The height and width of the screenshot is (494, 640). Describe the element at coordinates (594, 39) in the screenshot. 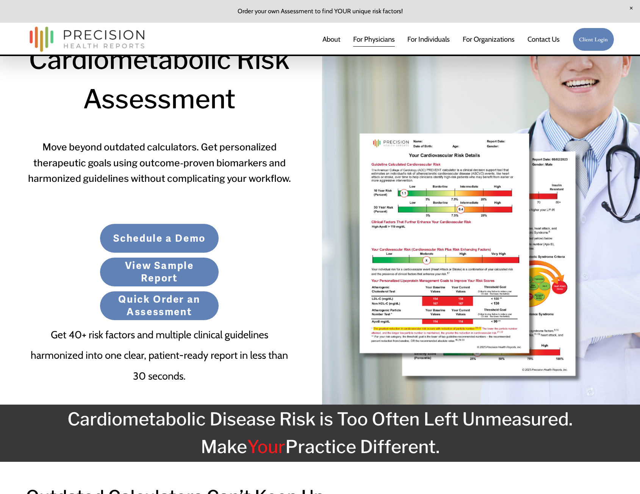

I see `a: Client Login` at that location.